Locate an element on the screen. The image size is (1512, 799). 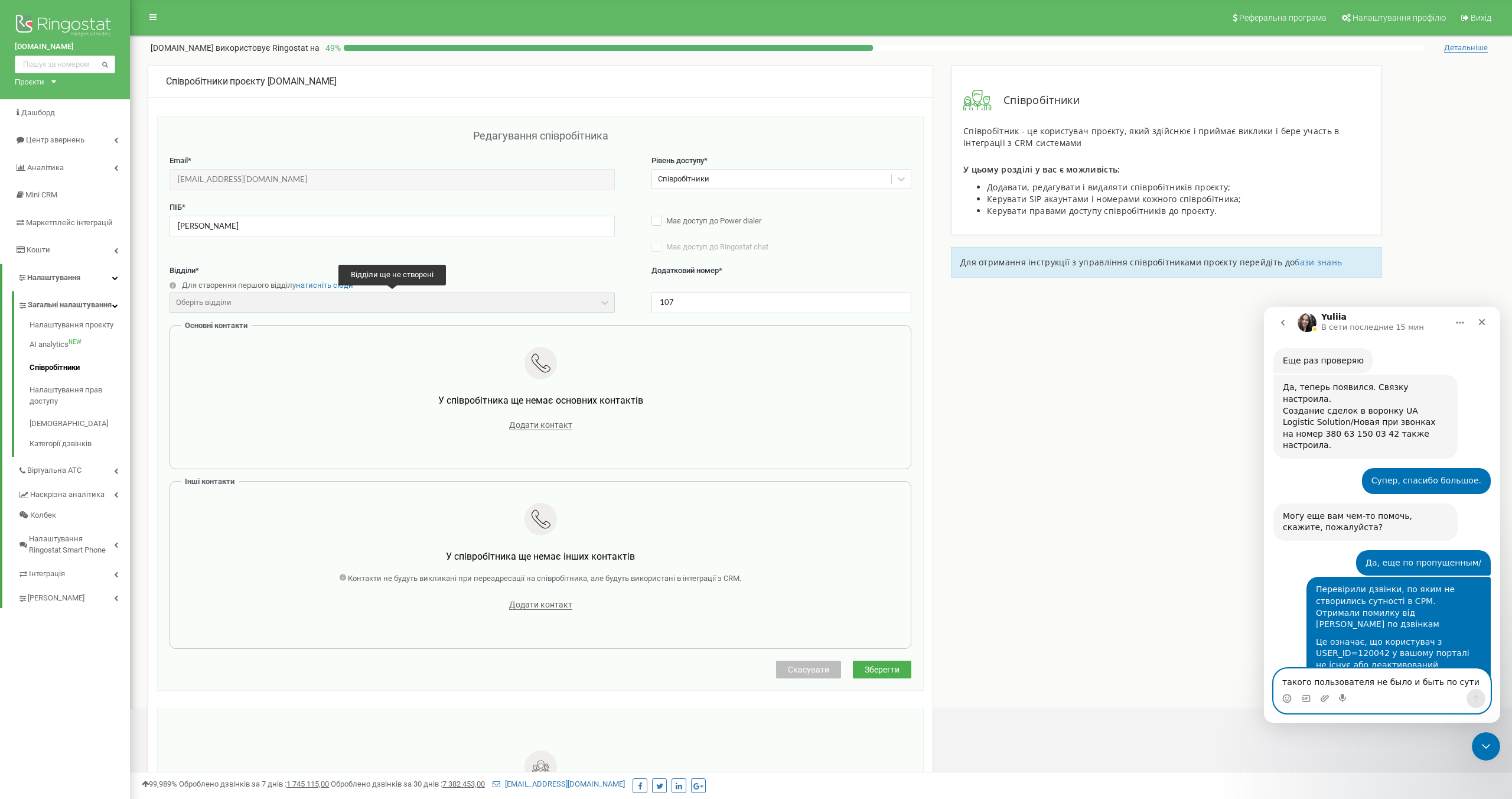
a: Налаштування проєкту is located at coordinates (80, 327).